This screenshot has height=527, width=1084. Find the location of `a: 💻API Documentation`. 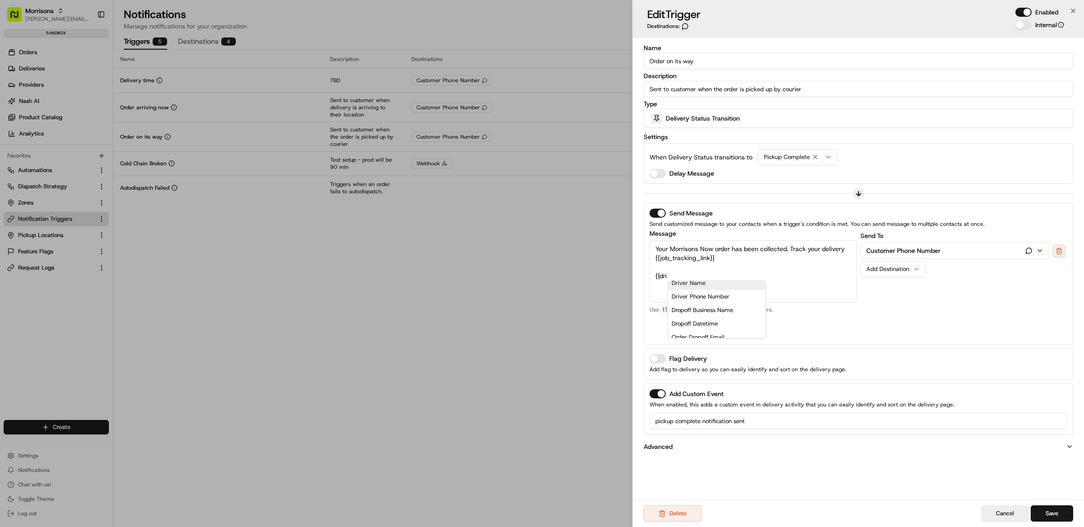

a: 💻API Documentation is located at coordinates (111, 206).